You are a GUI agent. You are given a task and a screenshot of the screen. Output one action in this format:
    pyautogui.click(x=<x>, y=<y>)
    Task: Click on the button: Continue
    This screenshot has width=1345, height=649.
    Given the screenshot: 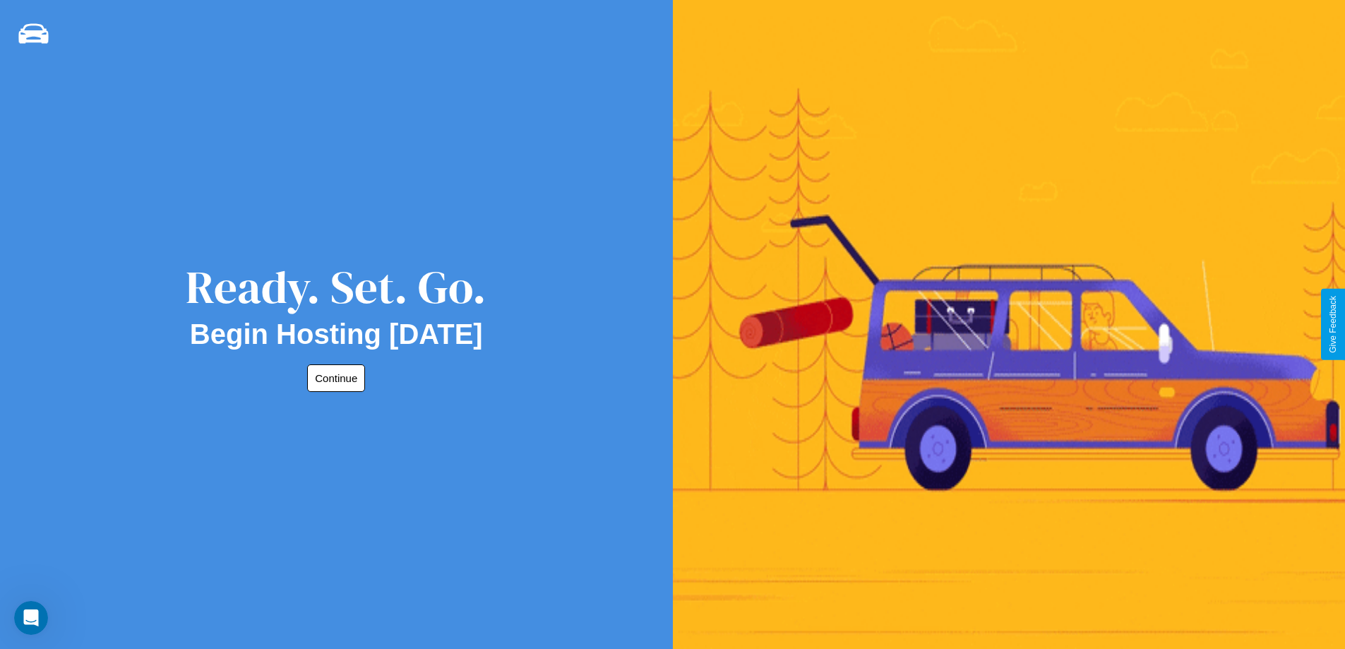 What is the action you would take?
    pyautogui.click(x=336, y=378)
    